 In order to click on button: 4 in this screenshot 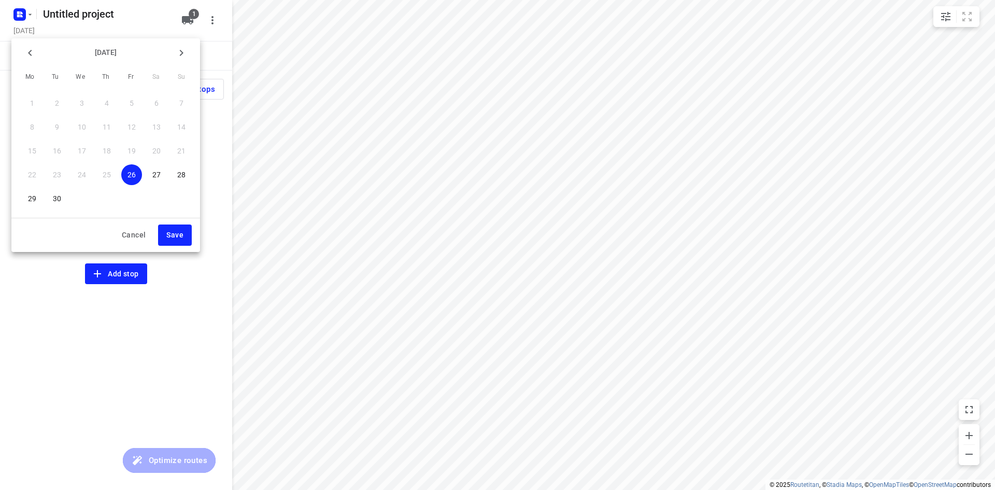, I will do `click(107, 103)`.